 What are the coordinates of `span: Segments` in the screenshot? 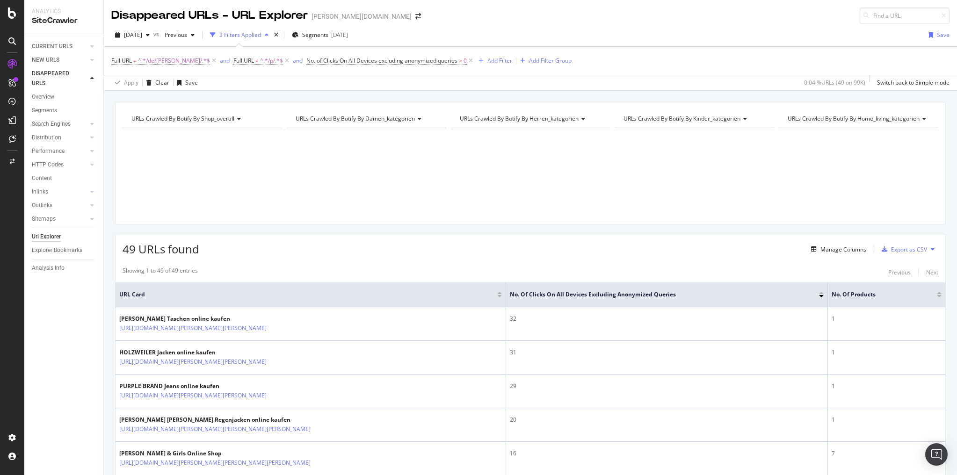 It's located at (315, 35).